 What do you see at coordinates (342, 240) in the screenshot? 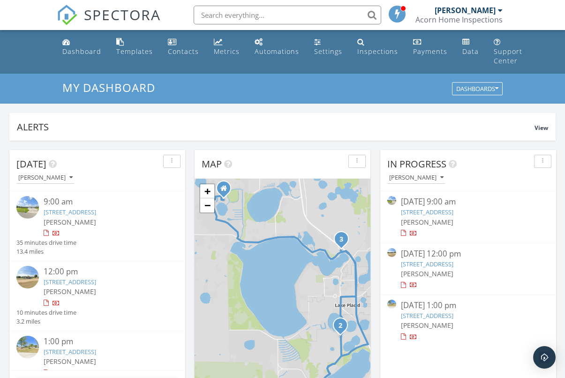
I see `i: 3` at bounding box center [342, 240].